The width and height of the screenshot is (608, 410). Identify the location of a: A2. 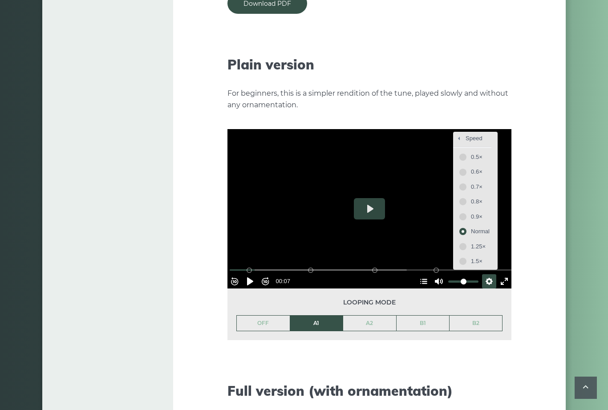
(370, 323).